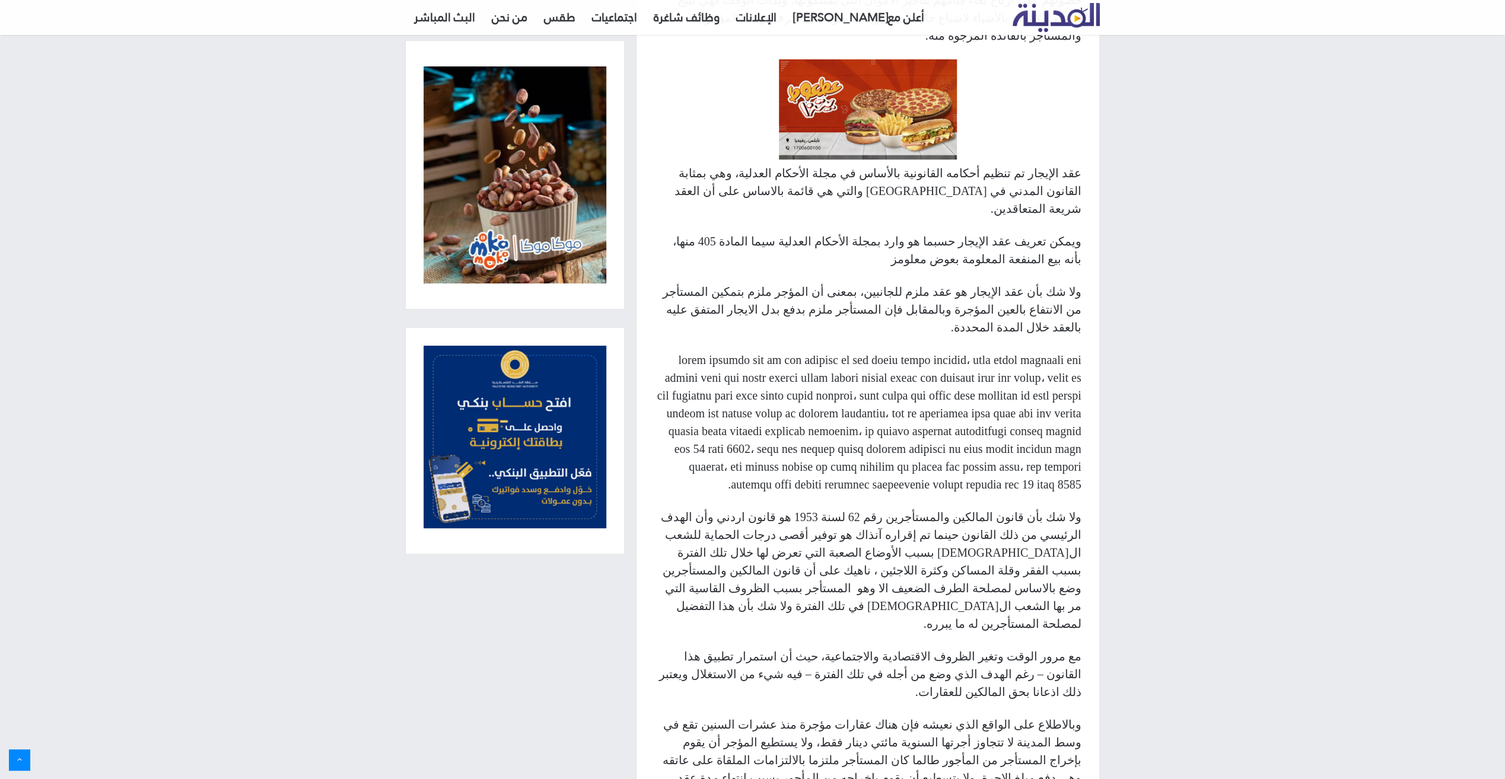  Describe the element at coordinates (868, 674) in the screenshot. I see `p: مع مرور الوقت وتغير الظروف الاقتصادية والاجتماعية، حيث أن استمرار تطبيق هذا القانون – رغم الهدف ا...` at that location.